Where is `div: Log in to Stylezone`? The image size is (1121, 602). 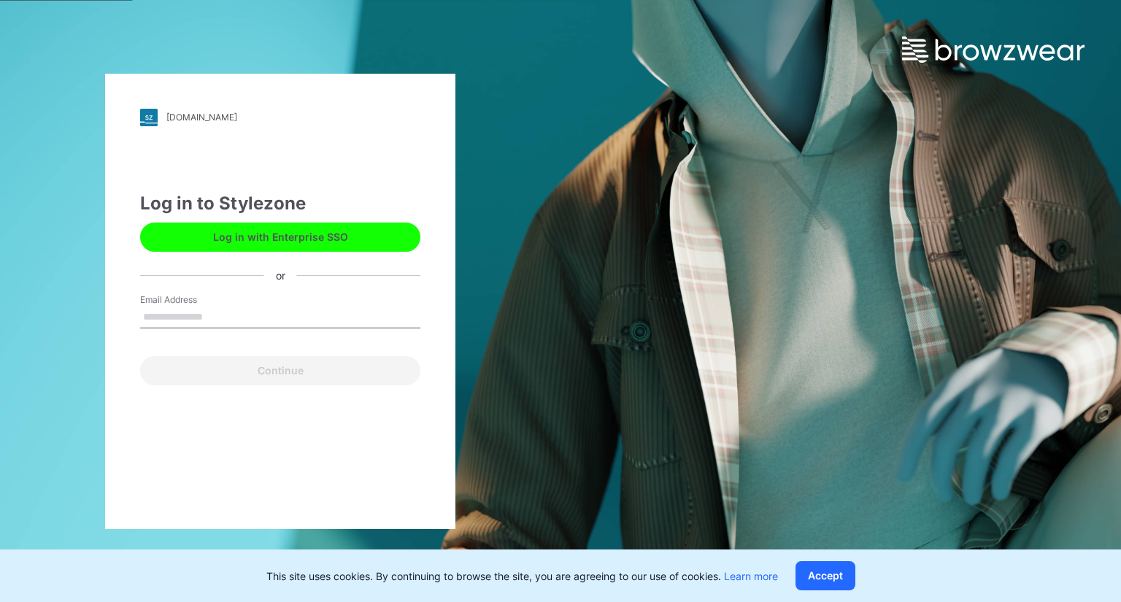 div: Log in to Stylezone is located at coordinates (280, 204).